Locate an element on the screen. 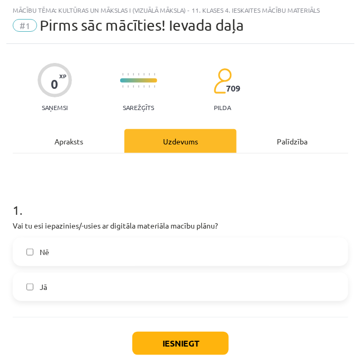 Image resolution: width=361 pixels, height=364 pixels. div: Uzdevums is located at coordinates (180, 141).